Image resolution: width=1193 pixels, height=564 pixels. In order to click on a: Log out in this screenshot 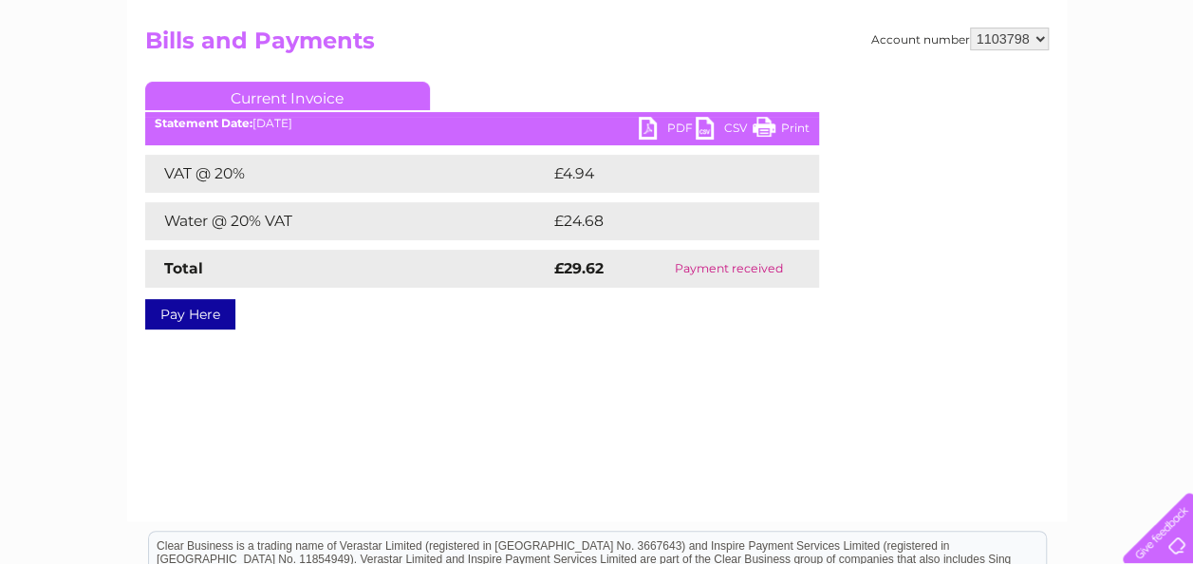, I will do `click(1152, 87)`.